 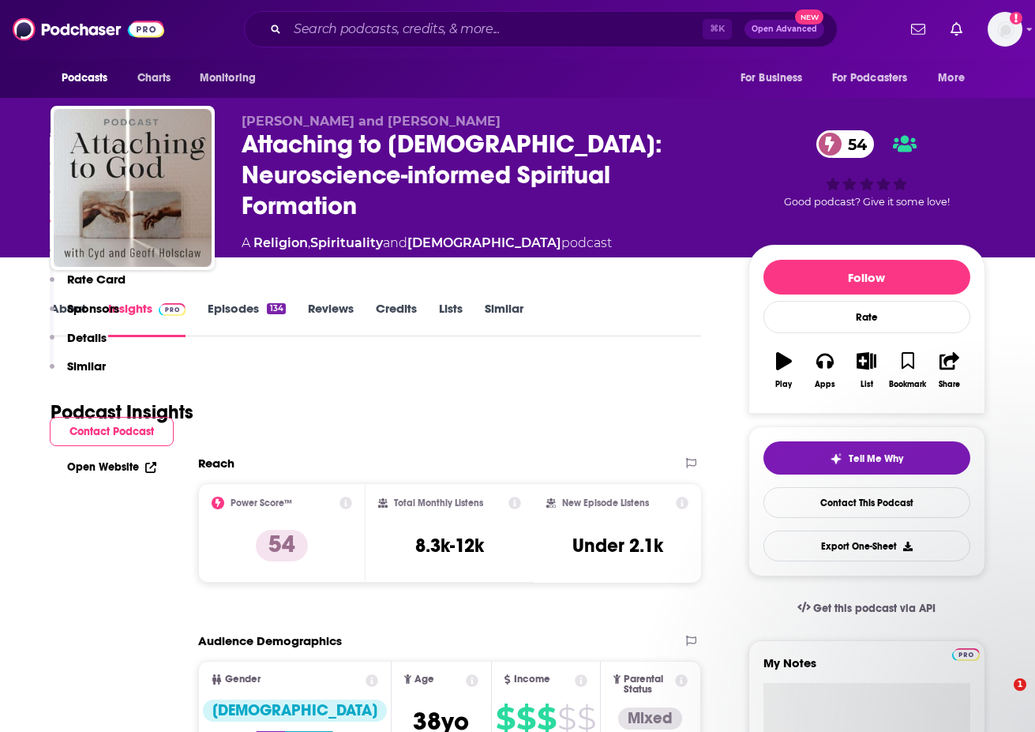 I want to click on input: Search podcasts, credits, & more..., so click(x=495, y=29).